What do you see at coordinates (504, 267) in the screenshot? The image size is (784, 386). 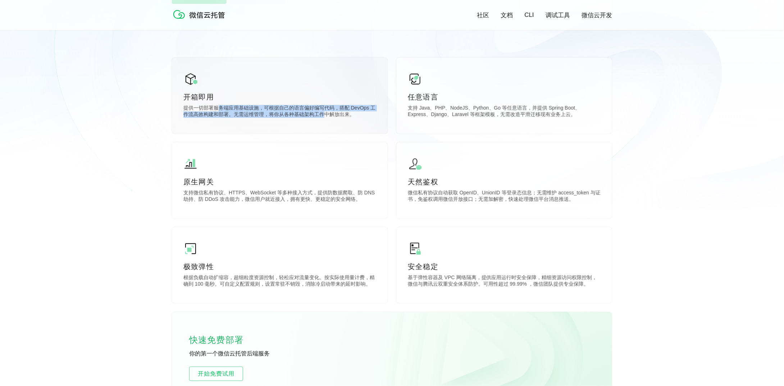 I see `p: 安全稳定` at bounding box center [504, 267].